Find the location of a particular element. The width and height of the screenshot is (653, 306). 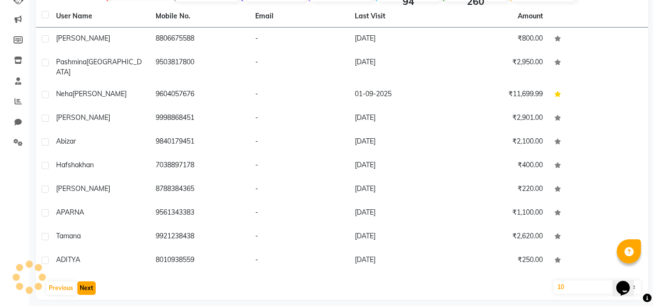

td: 9503817800 is located at coordinates (200, 67).